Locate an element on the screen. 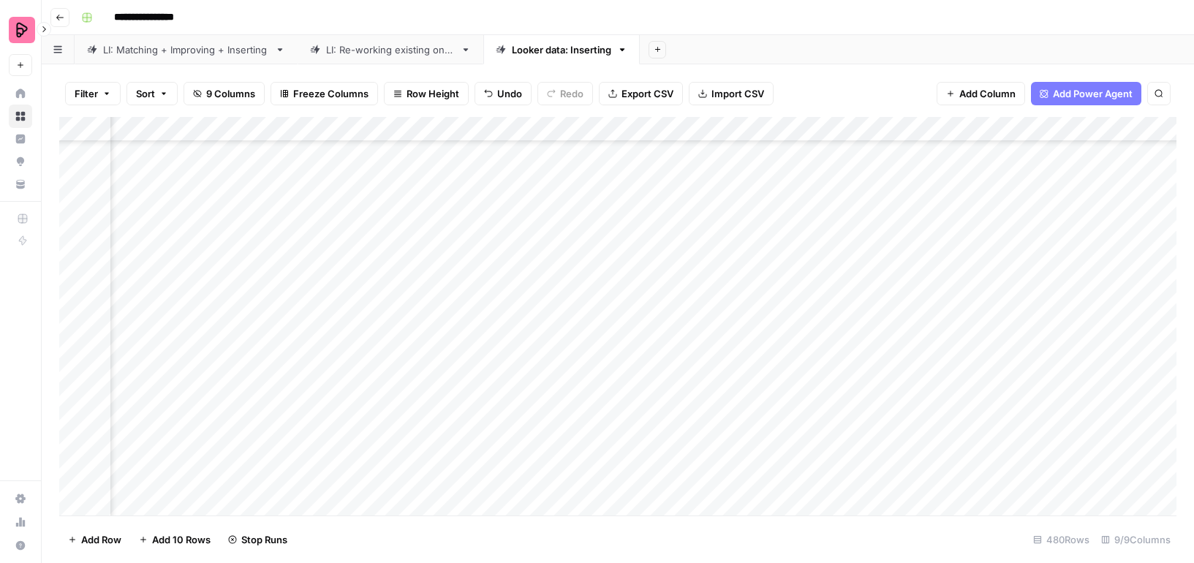 This screenshot has width=1194, height=563. button: Add Row is located at coordinates (94, 540).